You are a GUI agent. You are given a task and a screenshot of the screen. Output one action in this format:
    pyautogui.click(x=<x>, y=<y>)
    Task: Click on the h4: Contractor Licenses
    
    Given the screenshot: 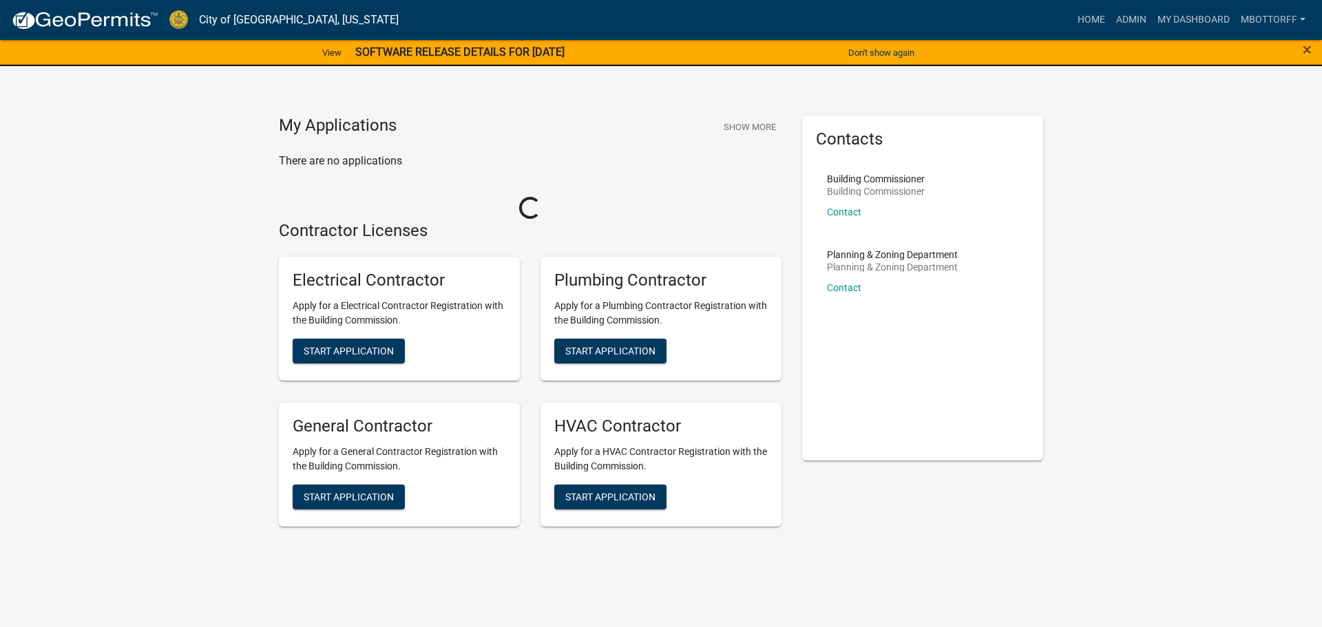 What is the action you would take?
    pyautogui.click(x=530, y=231)
    